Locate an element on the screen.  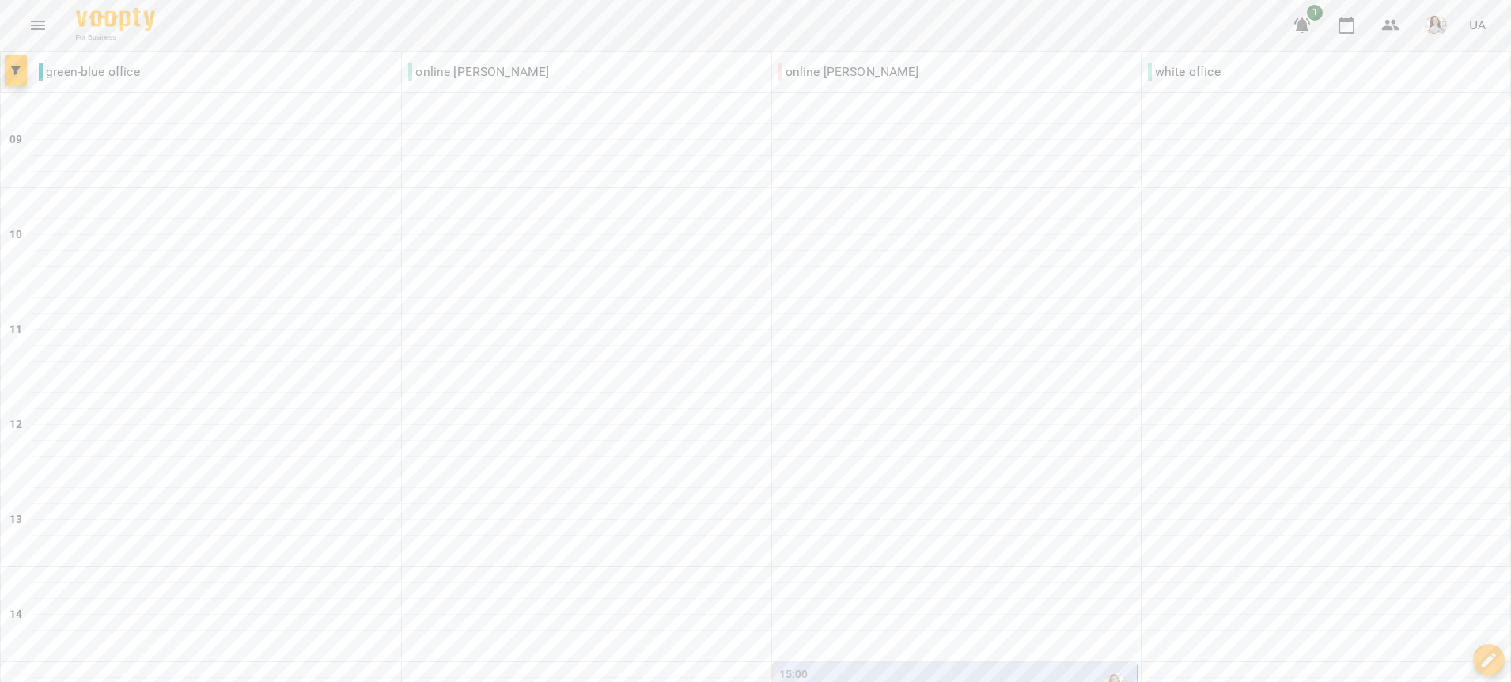
p: green-blue office is located at coordinates (89, 72).